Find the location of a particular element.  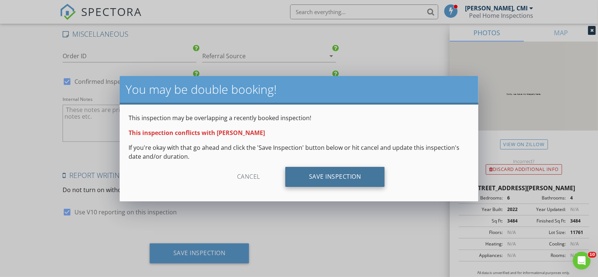

span: 10 is located at coordinates (592, 254).